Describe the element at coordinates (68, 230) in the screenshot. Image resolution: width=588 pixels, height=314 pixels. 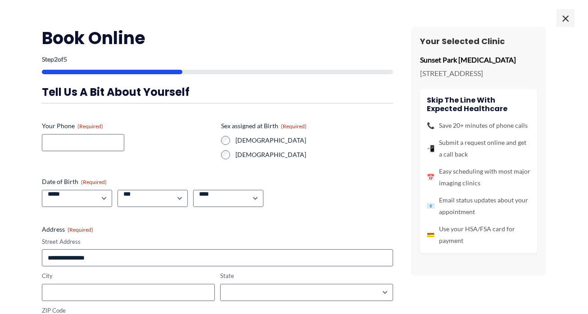
I see `legend: Address` at that location.